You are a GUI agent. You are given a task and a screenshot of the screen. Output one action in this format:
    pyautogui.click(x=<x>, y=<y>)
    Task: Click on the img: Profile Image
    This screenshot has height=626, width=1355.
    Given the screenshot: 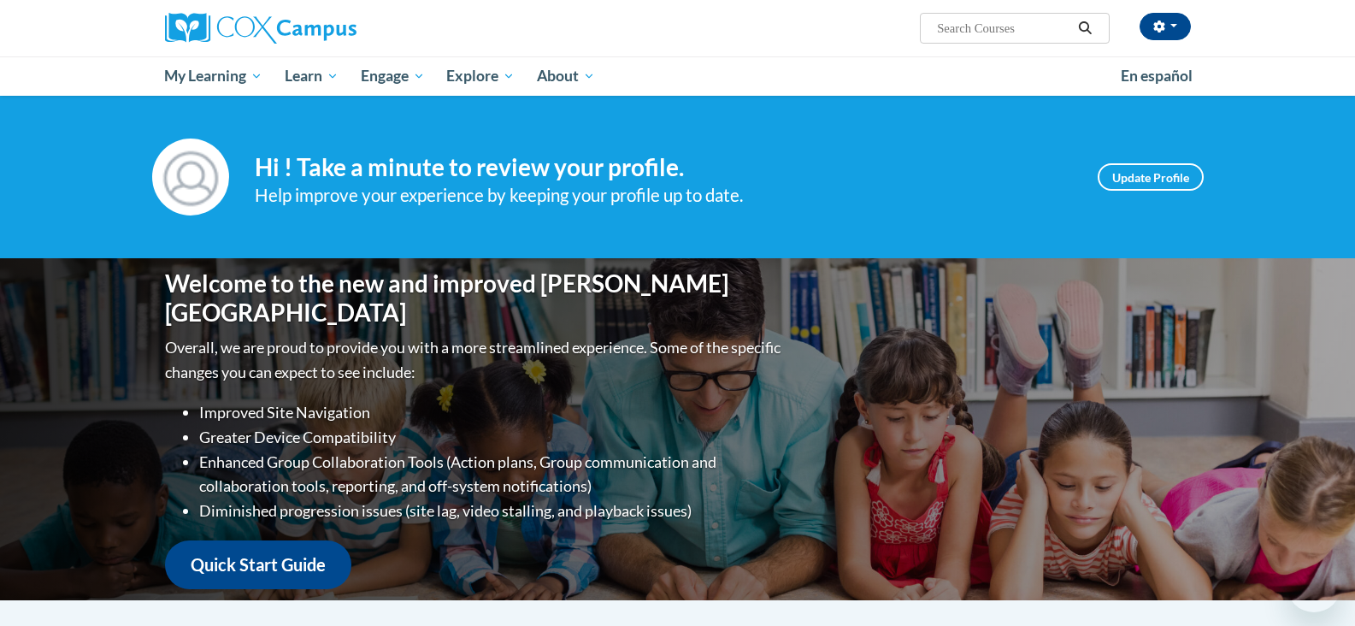 What is the action you would take?
    pyautogui.click(x=191, y=177)
    